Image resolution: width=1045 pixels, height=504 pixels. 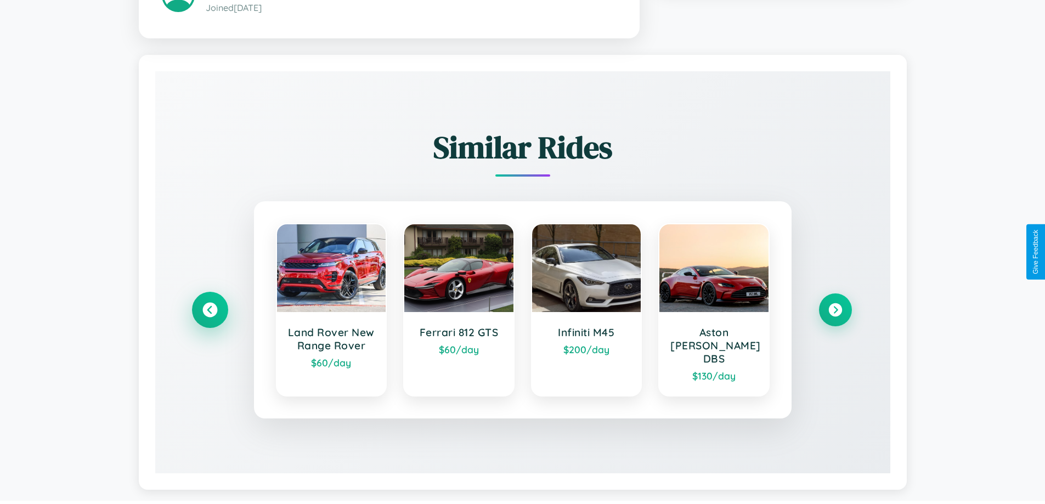 I want to click on a: Land Rover New Range Rover$60/day, so click(x=331, y=310).